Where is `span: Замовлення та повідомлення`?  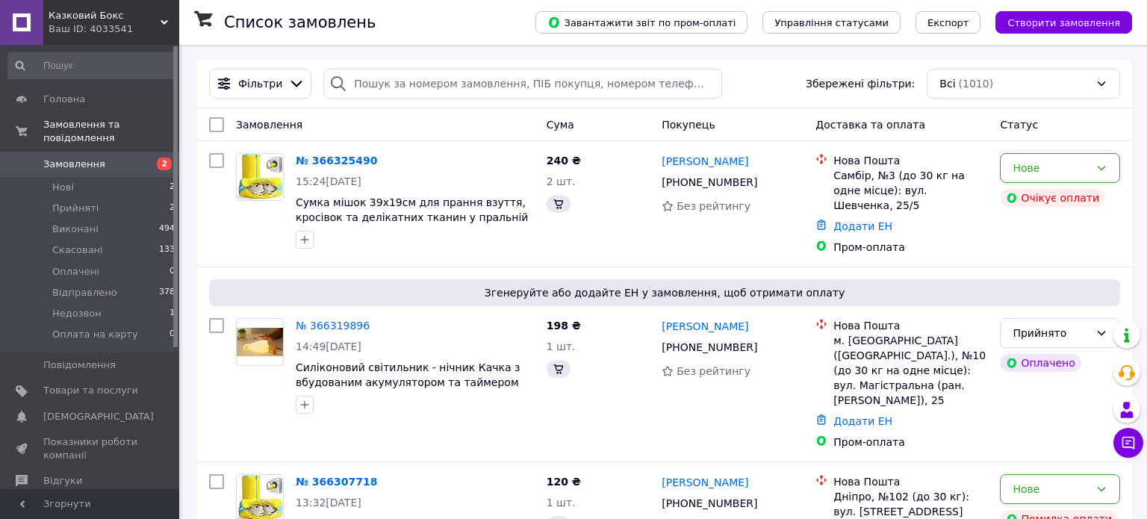 span: Замовлення та повідомлення is located at coordinates (111, 131).